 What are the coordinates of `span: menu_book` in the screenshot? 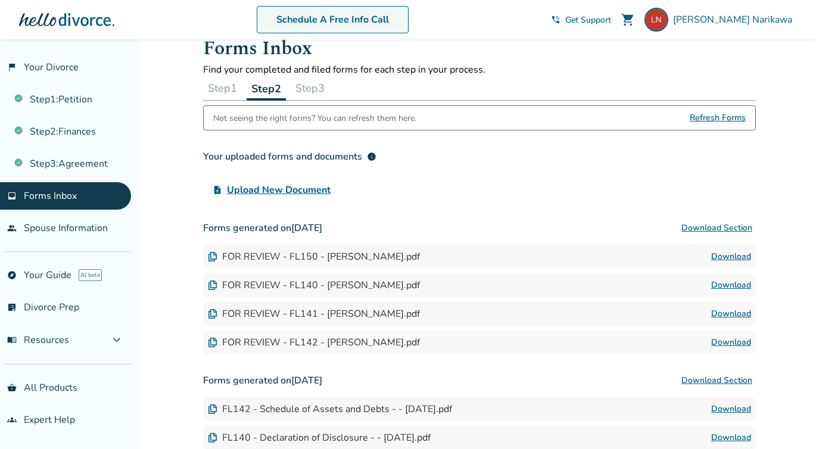 It's located at (12, 340).